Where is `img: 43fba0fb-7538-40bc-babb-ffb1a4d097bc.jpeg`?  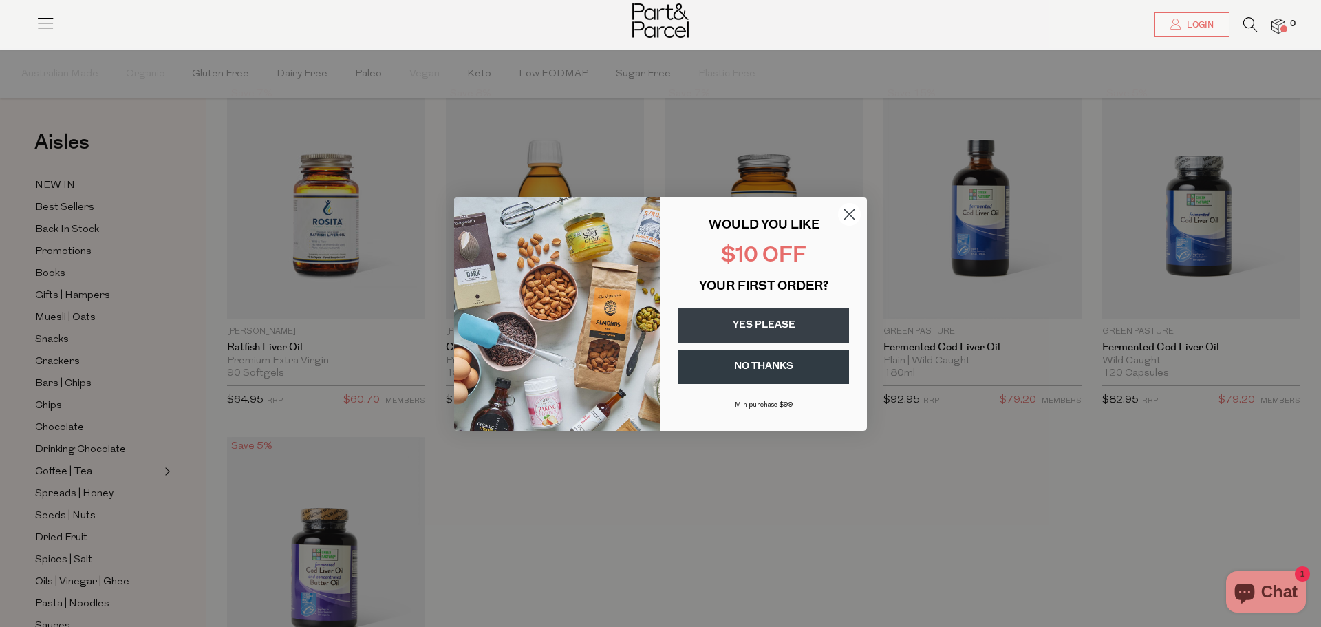
img: 43fba0fb-7538-40bc-babb-ffb1a4d097bc.jpeg is located at coordinates (557, 314).